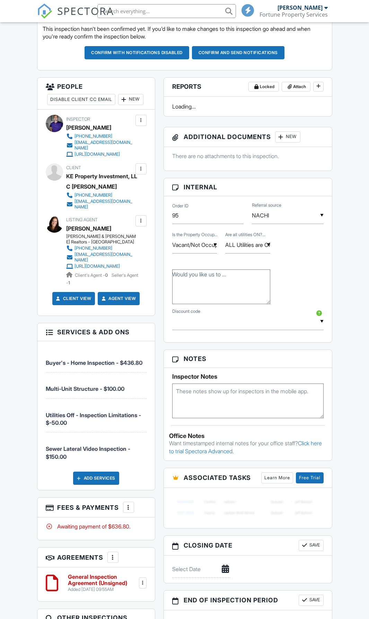 This screenshot has width=369, height=619. Describe the element at coordinates (73, 299) in the screenshot. I see `a: Client View` at that location.